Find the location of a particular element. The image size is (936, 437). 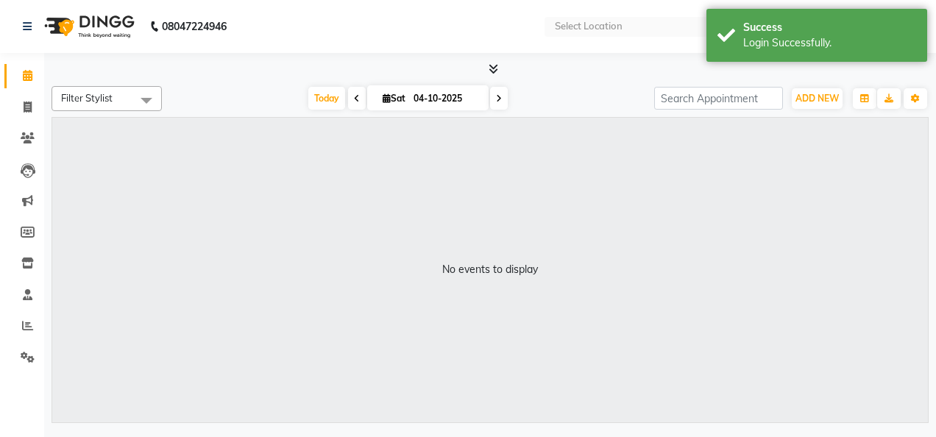

span: Filter Stylist is located at coordinates (87, 98).